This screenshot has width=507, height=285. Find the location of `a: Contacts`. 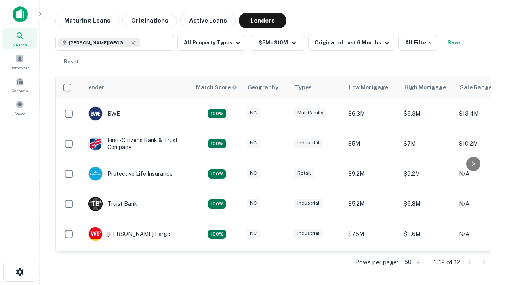

a: Contacts is located at coordinates (20, 85).